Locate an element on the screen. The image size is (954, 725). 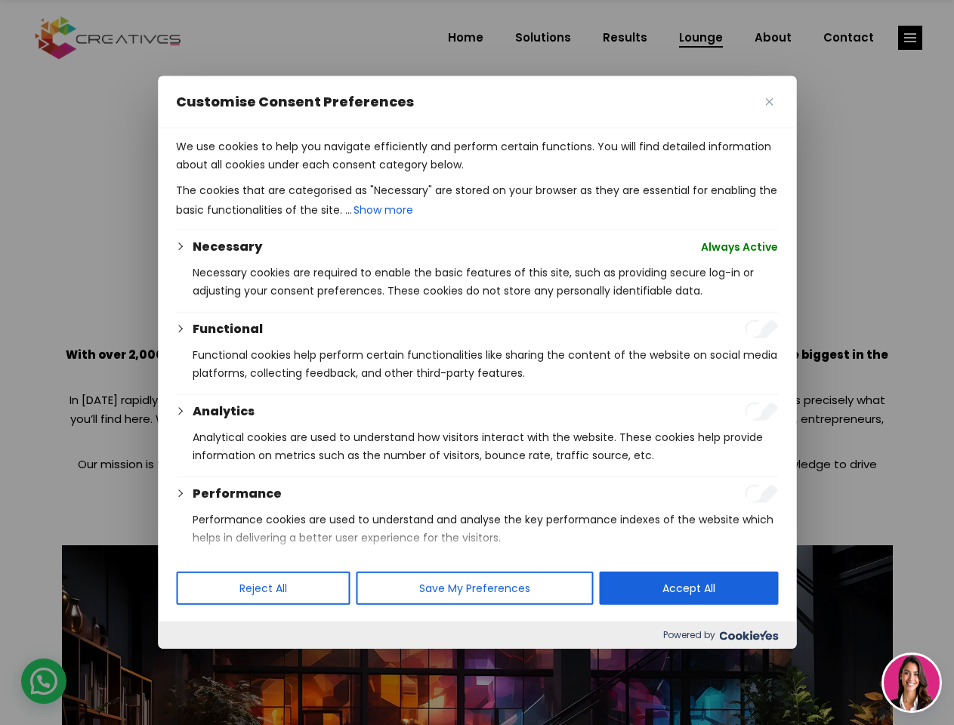
p: Necessary cookies are required to enable the basic features of this site, such as providing secur... is located at coordinates (485, 282).